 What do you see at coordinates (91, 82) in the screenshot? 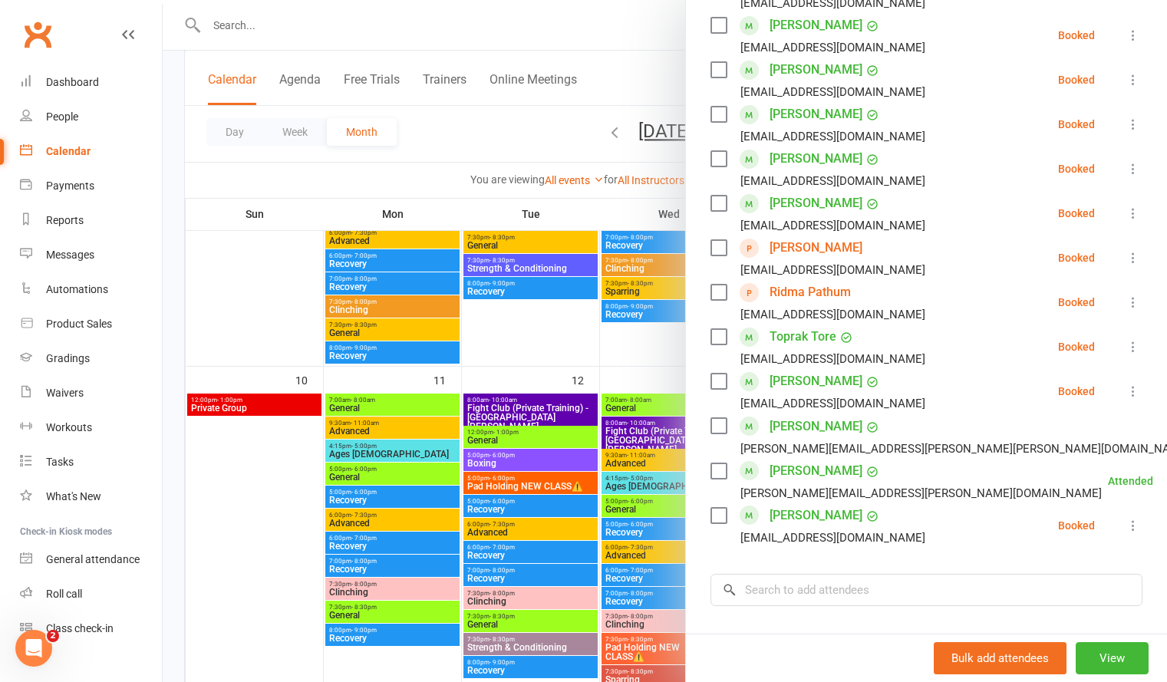
I see `a: Dashboard` at bounding box center [91, 82].